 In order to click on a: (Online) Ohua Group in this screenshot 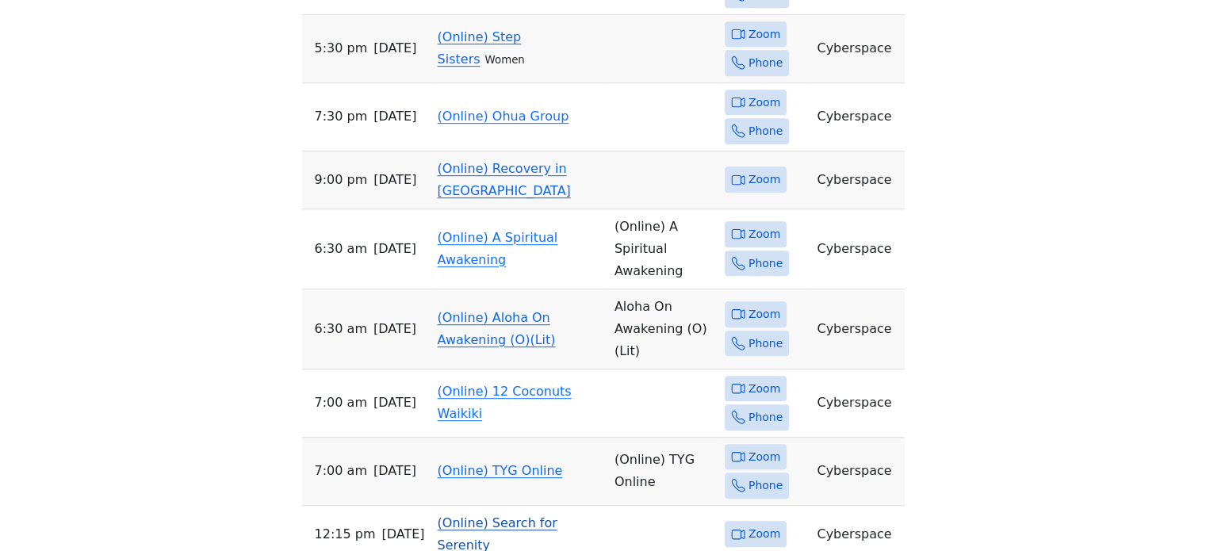, I will do `click(503, 116)`.